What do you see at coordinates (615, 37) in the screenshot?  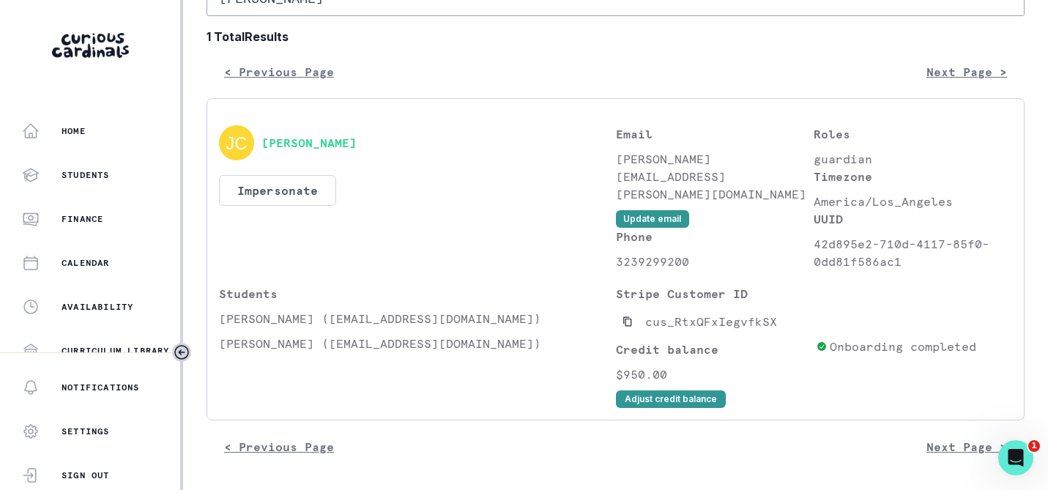 I see `b: 1 Total Results` at bounding box center [615, 37].